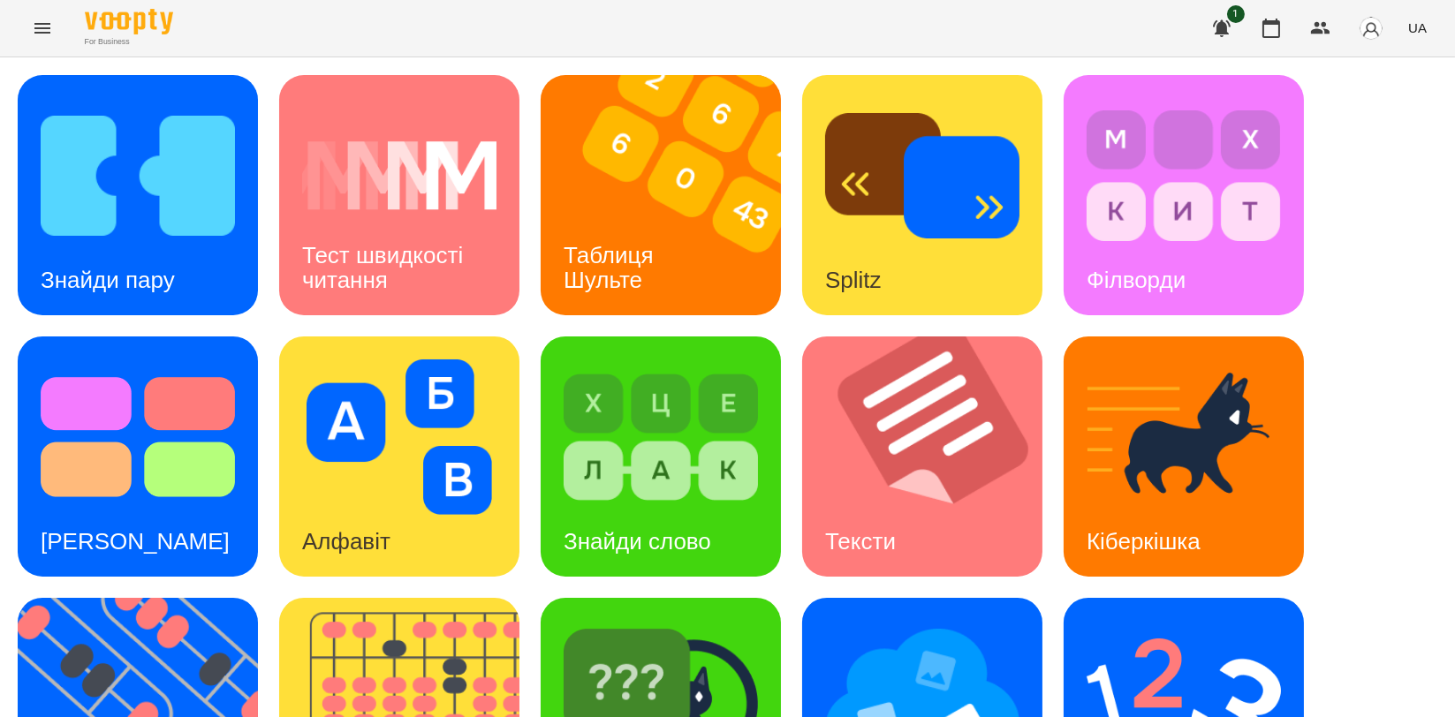 Image resolution: width=1455 pixels, height=717 pixels. I want to click on img: Знайди пару, so click(138, 176).